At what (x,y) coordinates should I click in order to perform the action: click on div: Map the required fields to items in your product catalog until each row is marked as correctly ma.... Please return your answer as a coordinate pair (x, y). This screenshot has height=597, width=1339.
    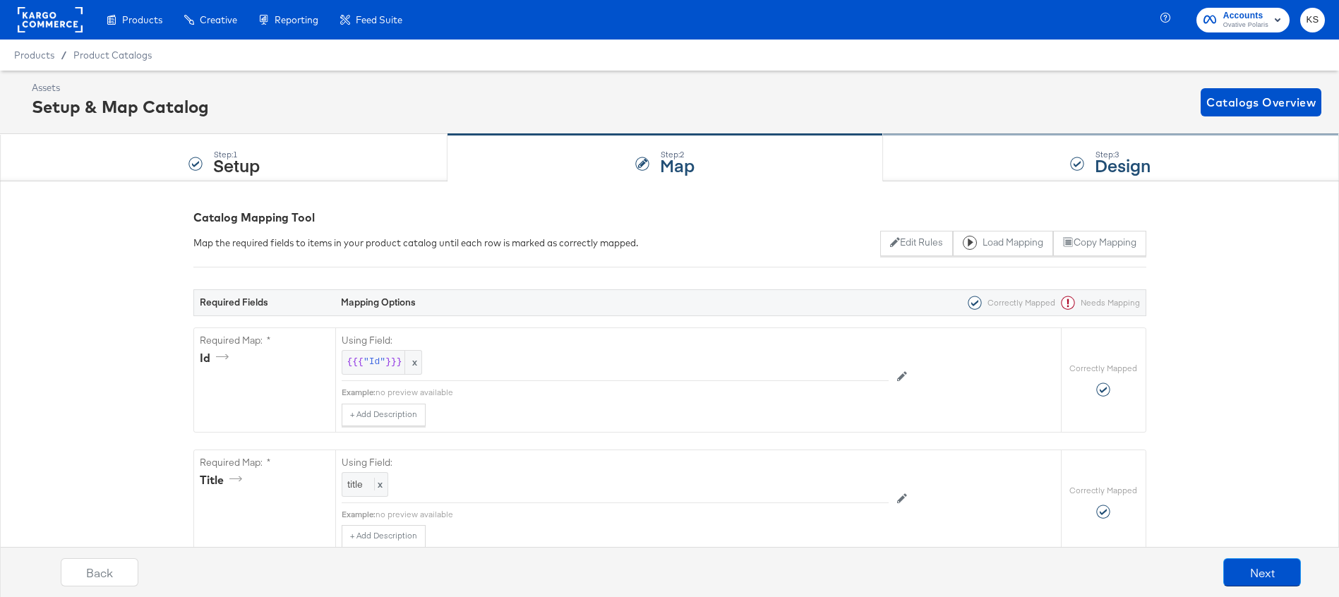
    Looking at the image, I should click on (416, 243).